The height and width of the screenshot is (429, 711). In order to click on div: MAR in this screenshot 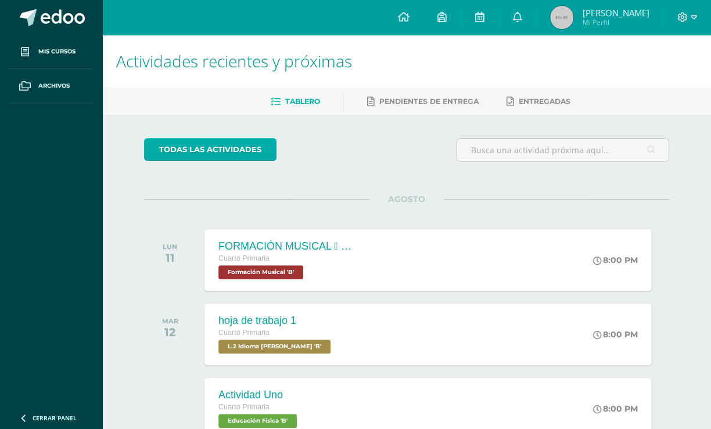, I will do `click(170, 321)`.